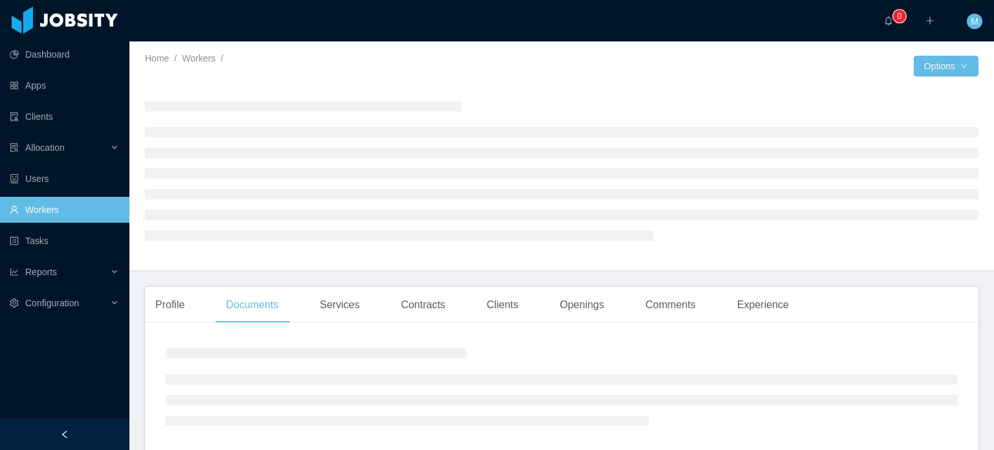 The image size is (994, 450). I want to click on a: icon: userWorkers, so click(64, 210).